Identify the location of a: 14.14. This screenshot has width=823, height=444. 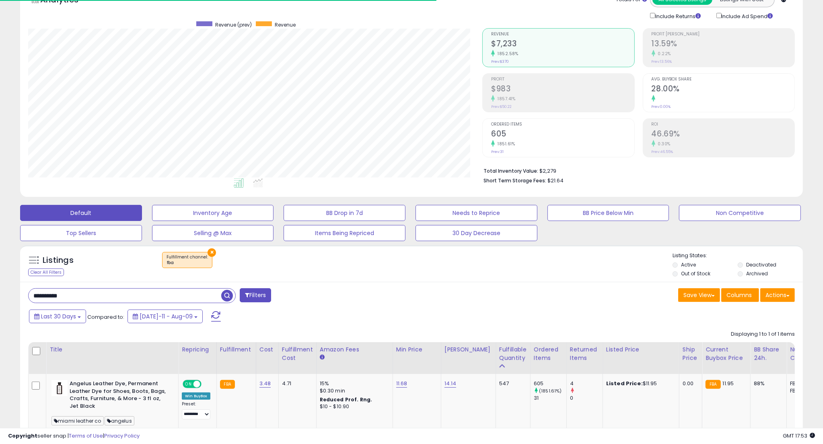
(451, 383).